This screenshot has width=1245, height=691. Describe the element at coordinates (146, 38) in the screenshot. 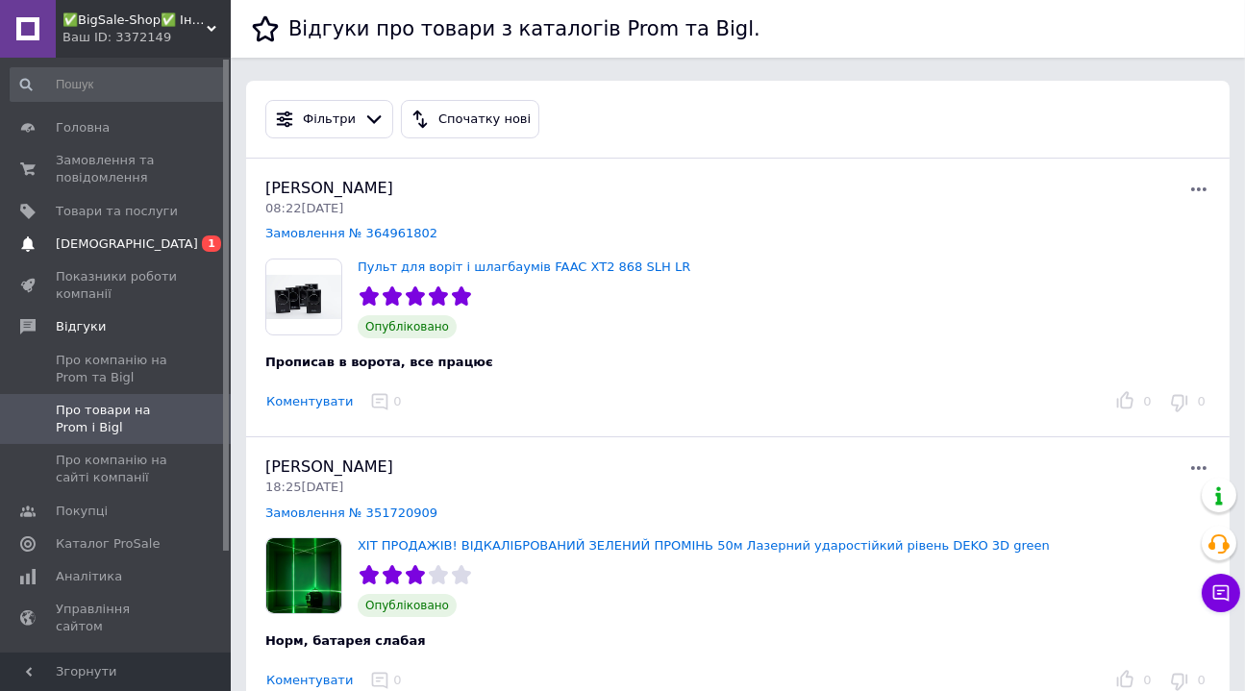

I see `div: Ваш ID: 3372149` at that location.